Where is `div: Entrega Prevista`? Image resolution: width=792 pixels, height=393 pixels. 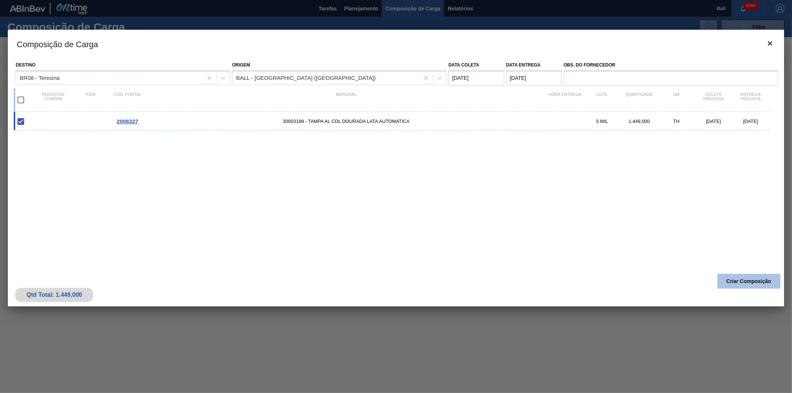 div: Entrega Prevista is located at coordinates (750, 100).